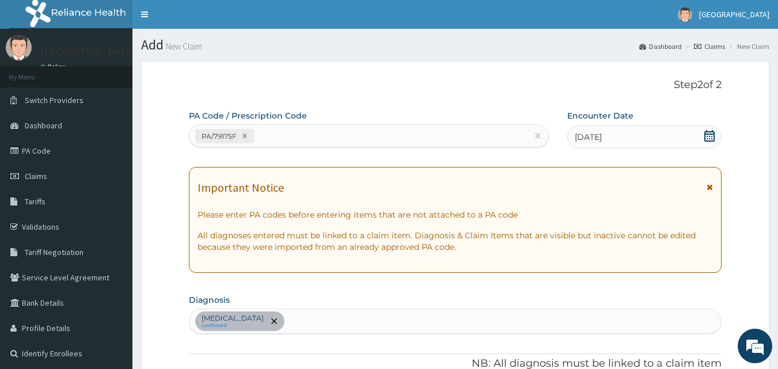 This screenshot has width=778, height=369. What do you see at coordinates (747, 46) in the screenshot?
I see `li: New Claim` at bounding box center [747, 46].